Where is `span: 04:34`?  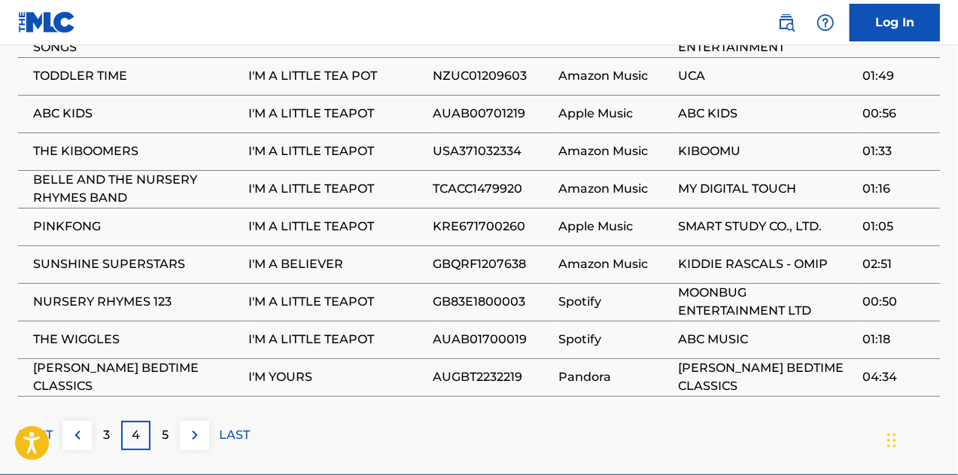 span: 04:34 is located at coordinates (897, 377).